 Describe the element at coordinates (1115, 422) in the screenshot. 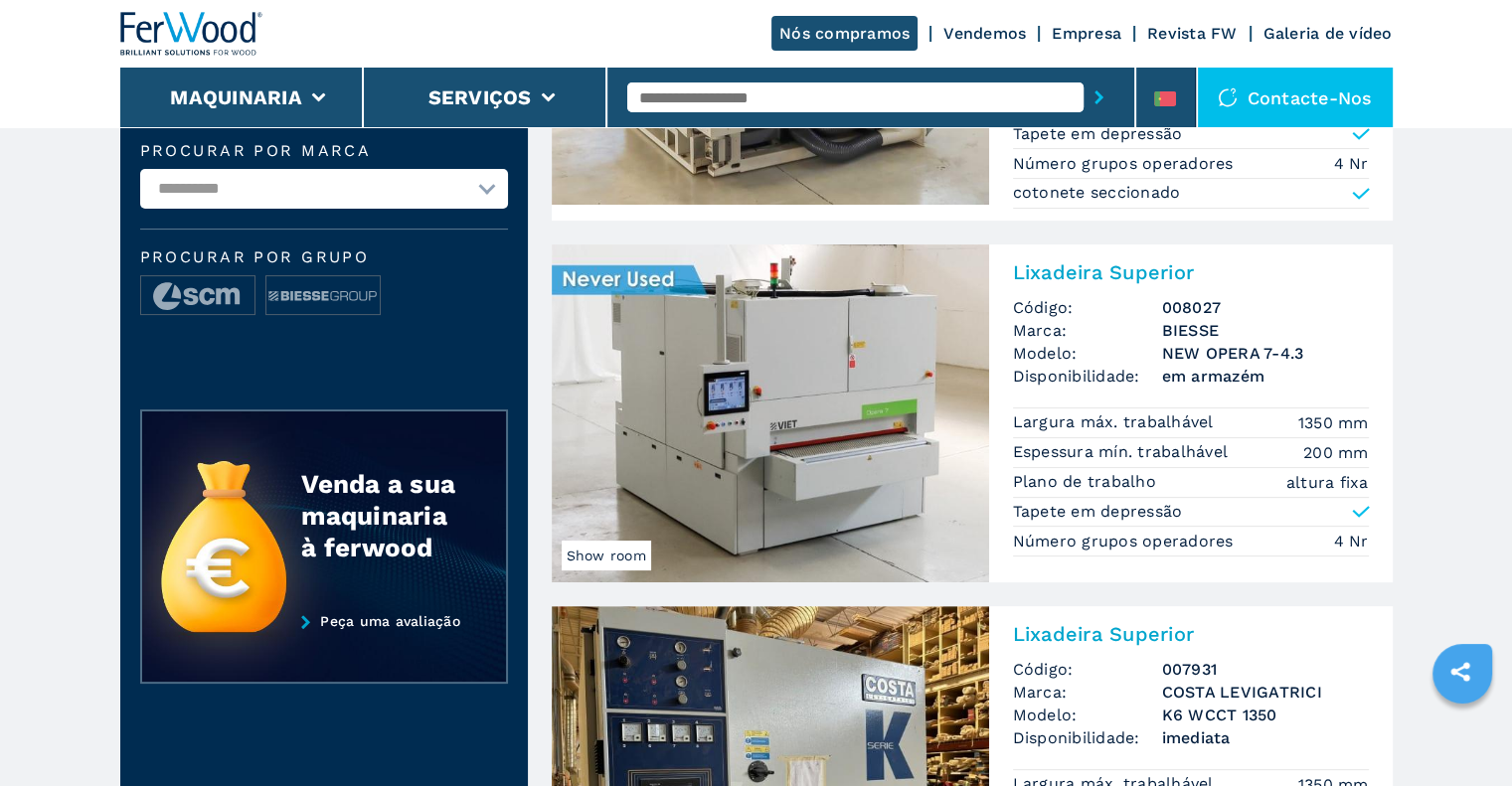

I see `p: Largura máx. trabalhável` at that location.